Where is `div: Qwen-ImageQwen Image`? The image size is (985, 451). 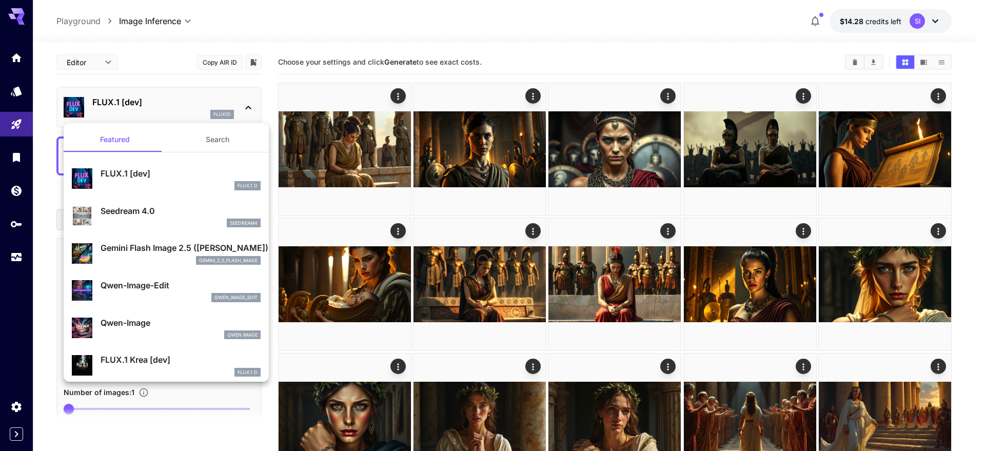 div: Qwen-ImageQwen Image is located at coordinates (166, 328).